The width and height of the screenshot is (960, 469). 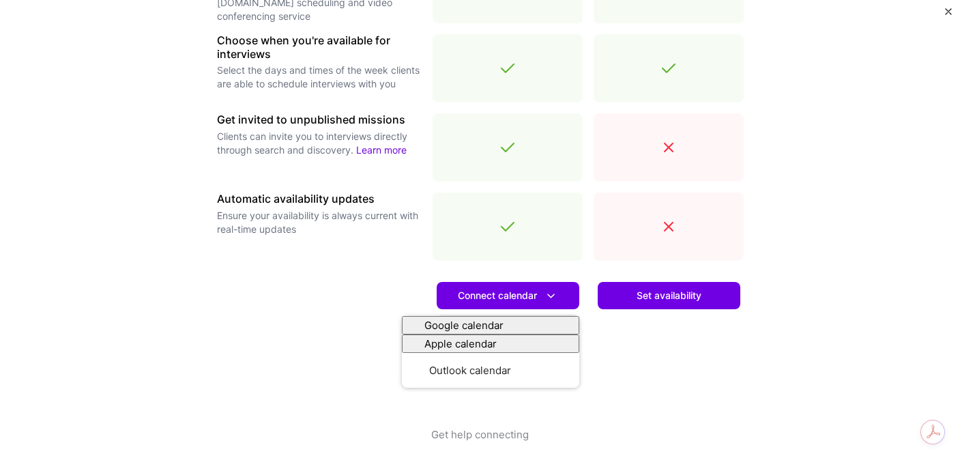 I want to click on button: Get help connecting, so click(x=480, y=448).